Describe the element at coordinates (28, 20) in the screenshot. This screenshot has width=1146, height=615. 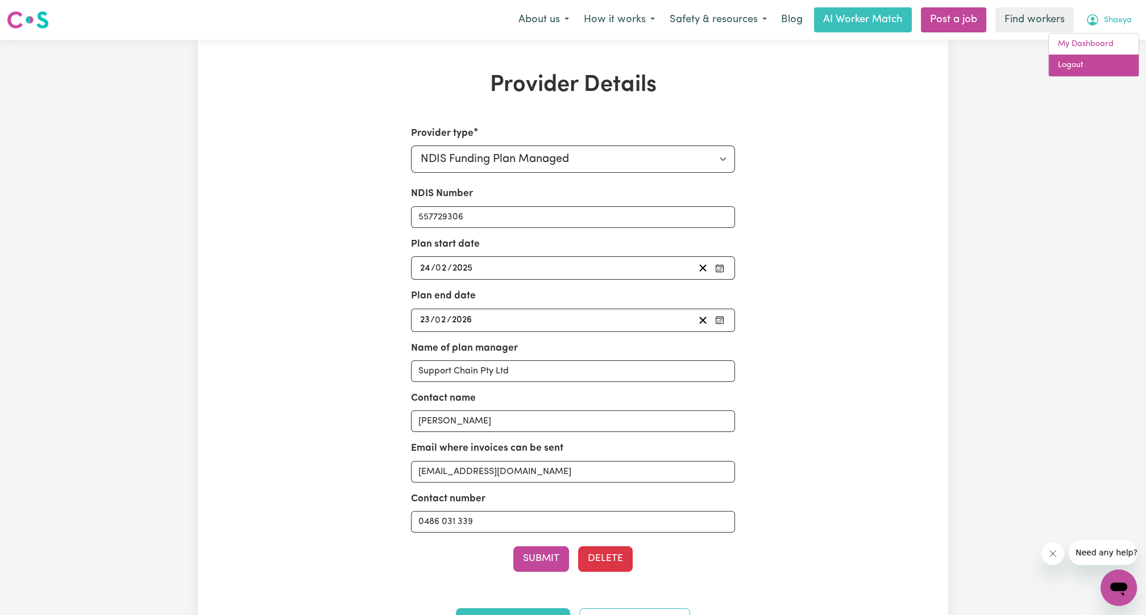
I see `img: Careseekers logo` at that location.